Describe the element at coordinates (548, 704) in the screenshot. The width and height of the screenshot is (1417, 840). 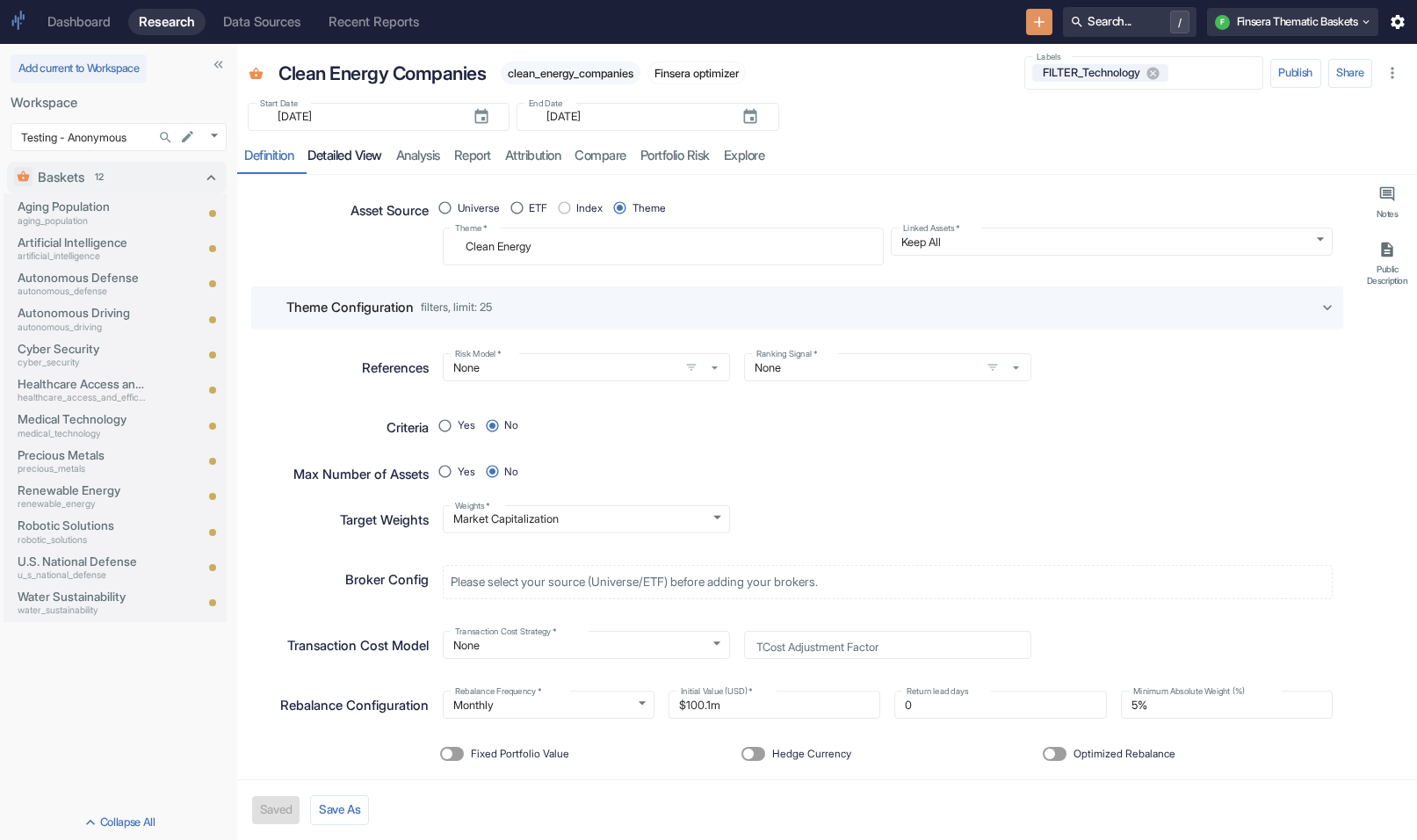
I see `div: Monthly` at that location.